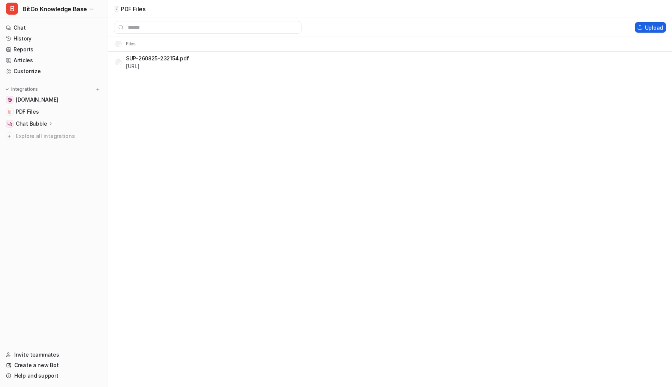 The height and width of the screenshot is (387, 672). I want to click on span: PDF Files, so click(27, 112).